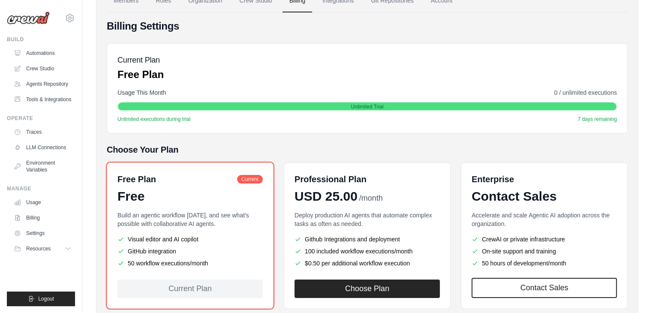 Image resolution: width=652 pixels, height=313 pixels. What do you see at coordinates (41, 118) in the screenshot?
I see `div: Operate` at bounding box center [41, 118].